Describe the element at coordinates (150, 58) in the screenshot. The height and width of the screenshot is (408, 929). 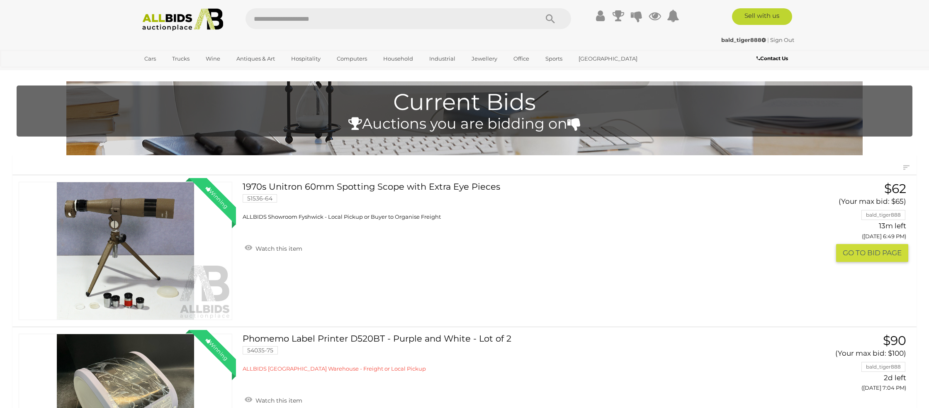
I see `a: Cars` at that location.